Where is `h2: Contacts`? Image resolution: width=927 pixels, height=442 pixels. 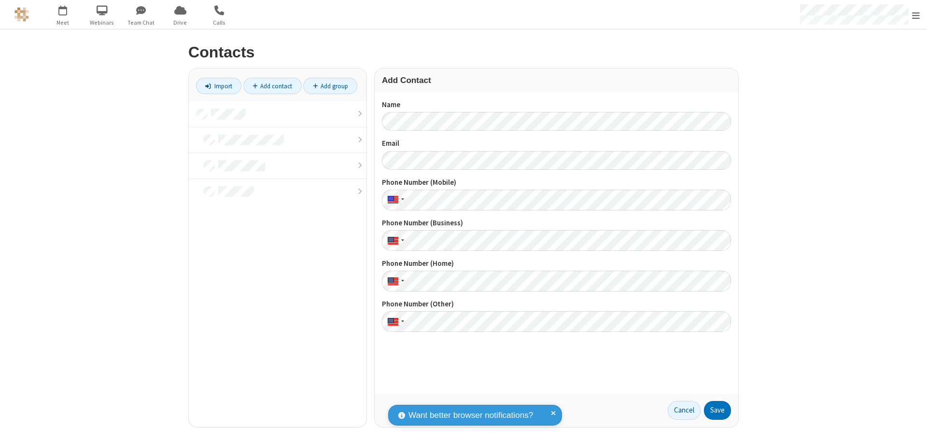
h2: Contacts is located at coordinates (464, 52).